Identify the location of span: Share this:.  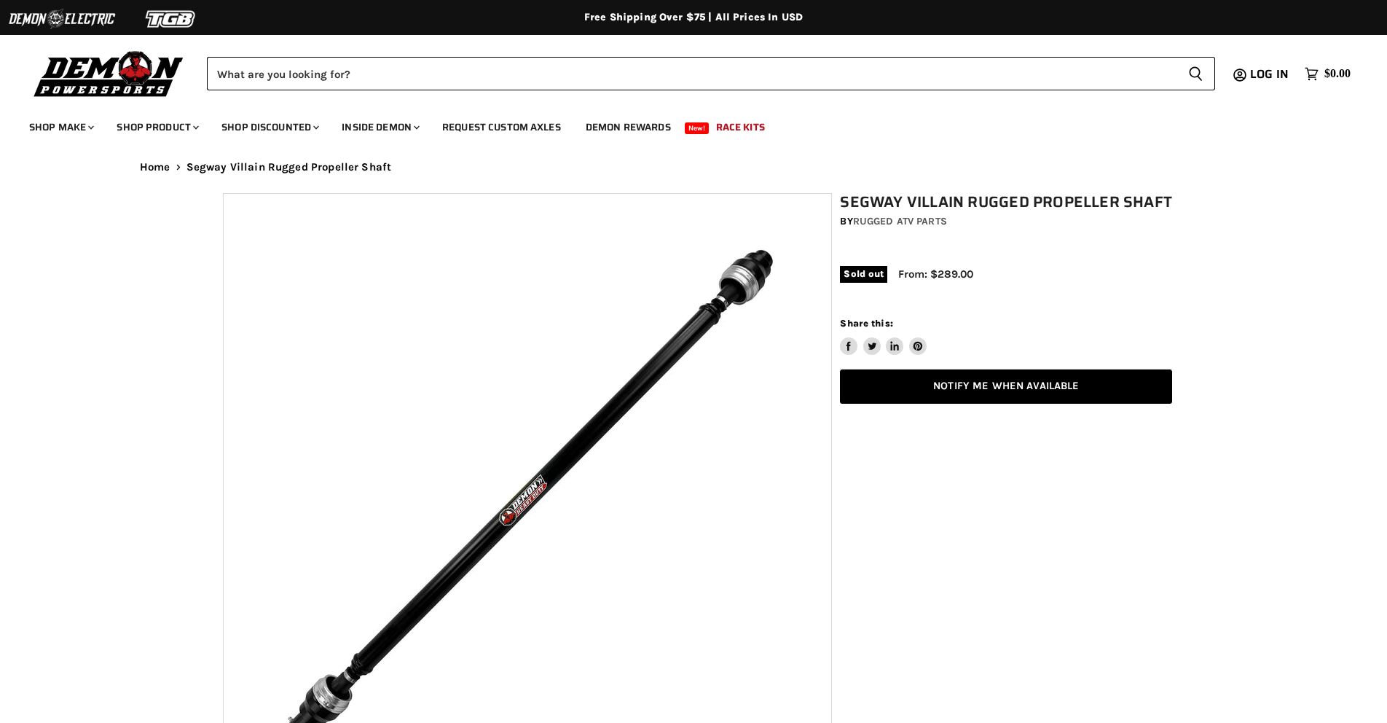
(866, 323).